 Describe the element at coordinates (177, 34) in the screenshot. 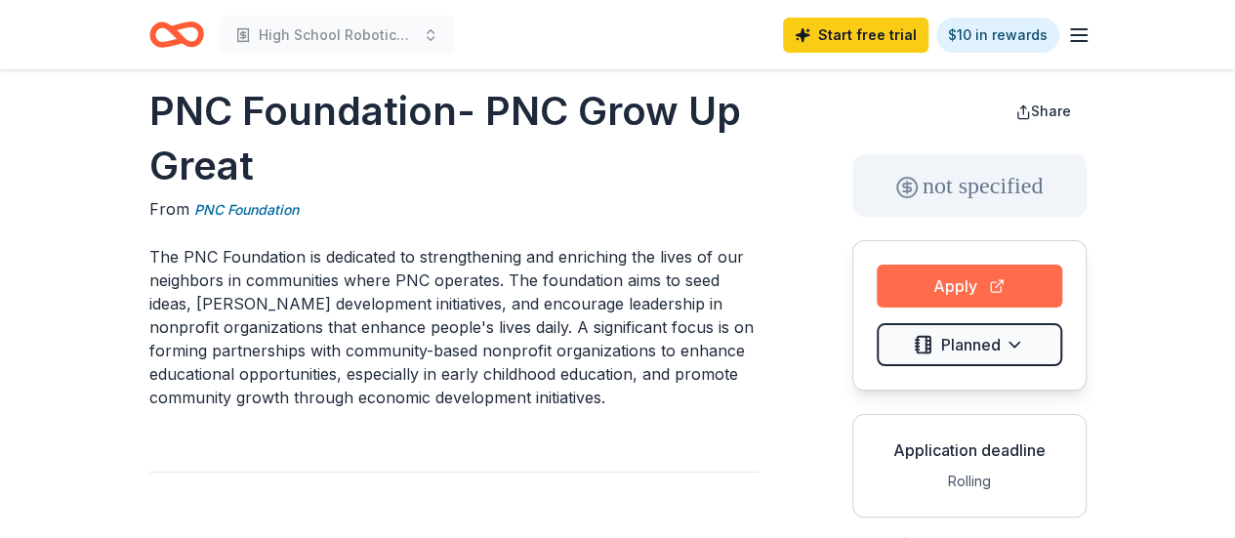

I see `a: Home` at that location.